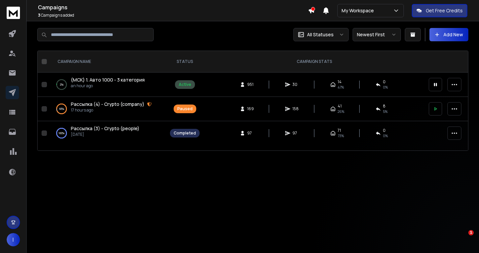 The height and width of the screenshot is (253, 479). Describe the element at coordinates (385, 111) in the screenshot. I see `span: 5 %` at that location.